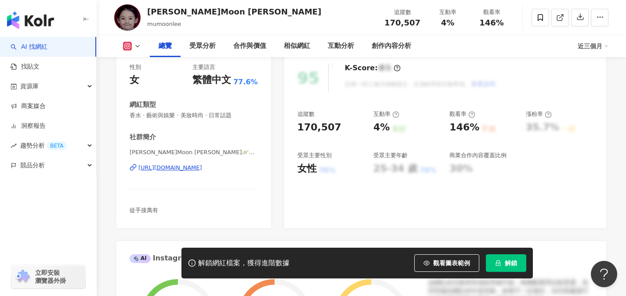 The height and width of the screenshot is (296, 626). Describe the element at coordinates (204, 67) in the screenshot. I see `div: 主要語言` at that location.